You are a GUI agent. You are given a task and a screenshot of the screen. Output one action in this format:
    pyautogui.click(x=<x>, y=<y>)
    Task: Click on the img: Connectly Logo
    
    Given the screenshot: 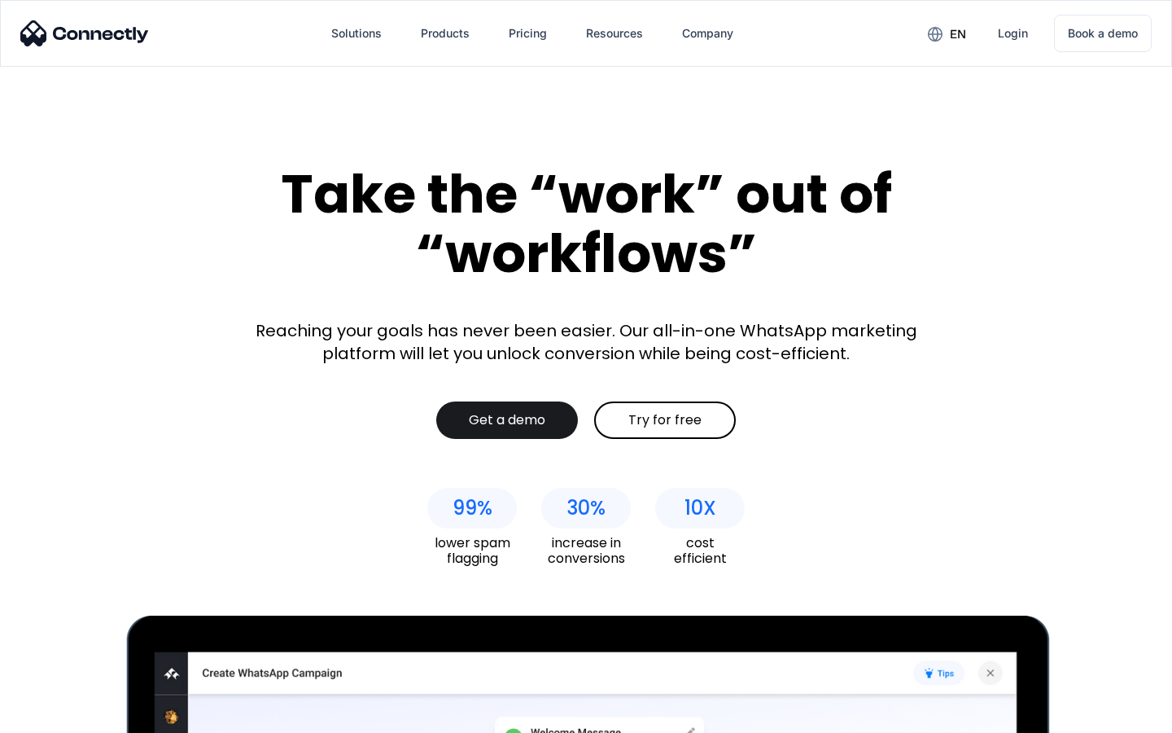 What is the action you would take?
    pyautogui.click(x=85, y=33)
    